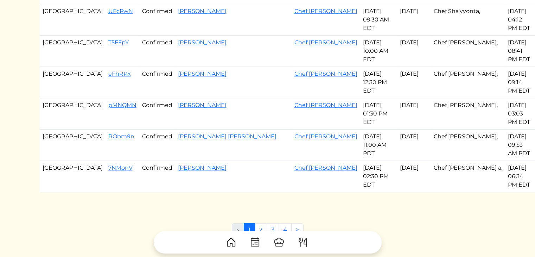  Describe the element at coordinates (123, 105) in the screenshot. I see `a: pMNQMN` at that location.